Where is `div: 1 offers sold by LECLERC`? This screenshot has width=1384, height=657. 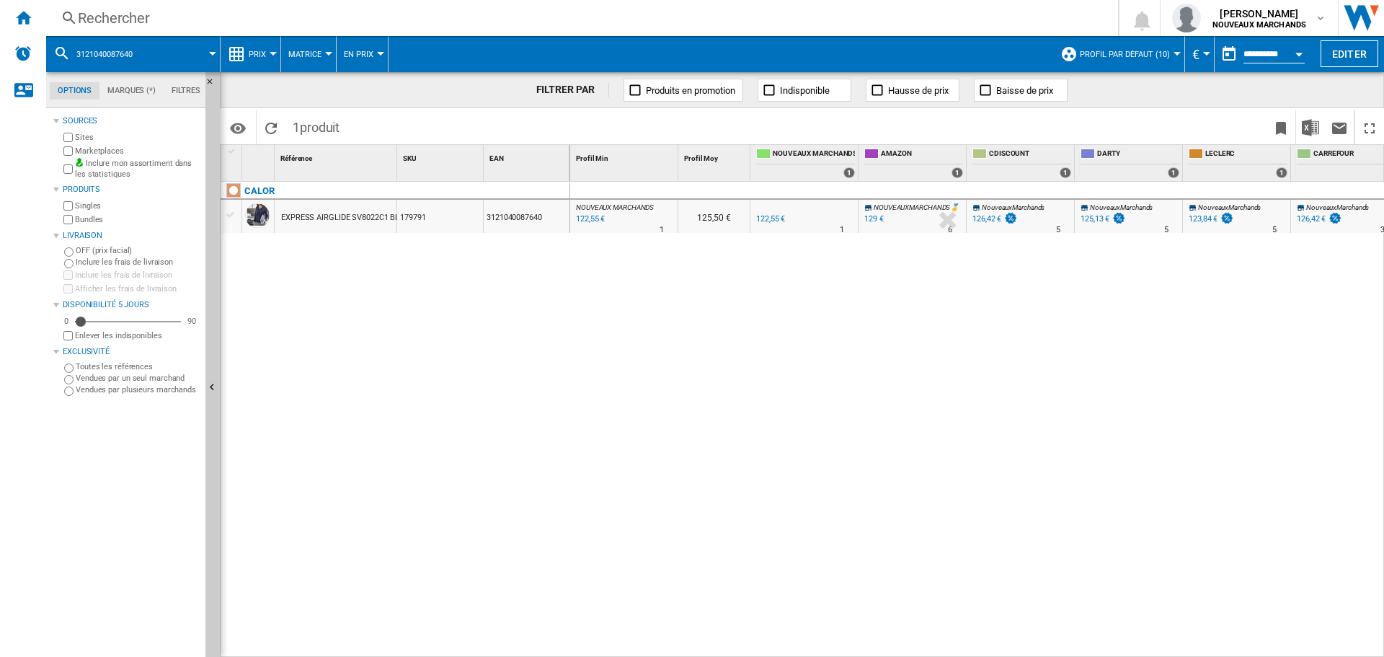
div: 1 offers sold by LECLERC is located at coordinates (1282, 172).